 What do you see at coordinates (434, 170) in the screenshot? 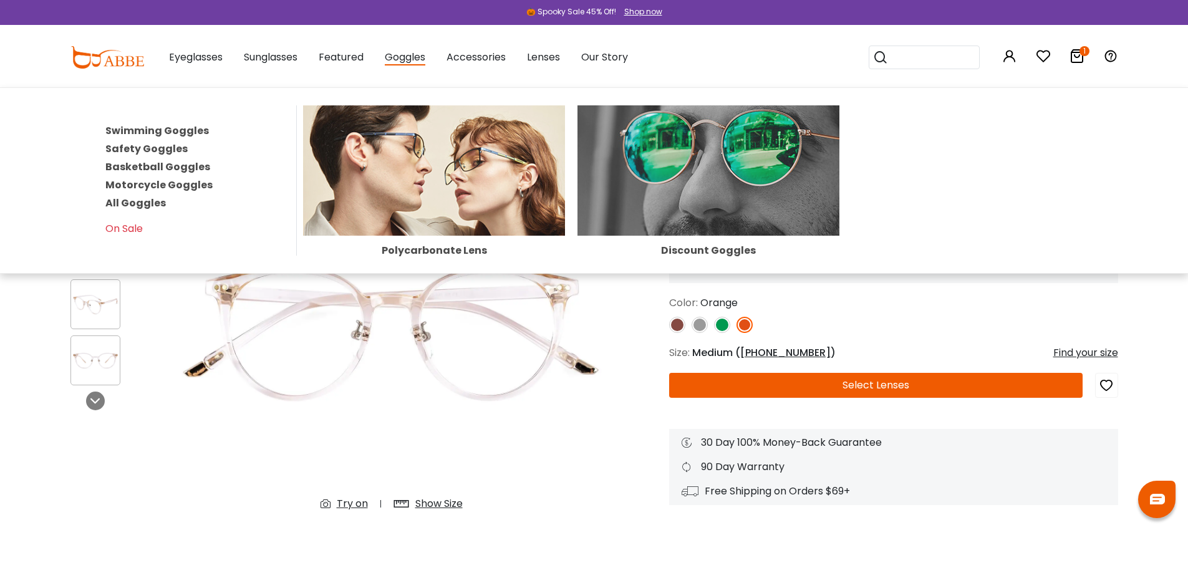
I see `img: Polycarbonate Lens` at bounding box center [434, 170].